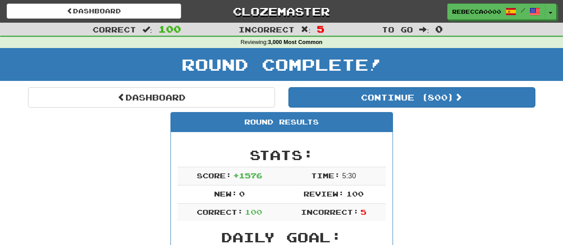 The height and width of the screenshot is (245, 563). I want to click on span: Review:, so click(324, 194).